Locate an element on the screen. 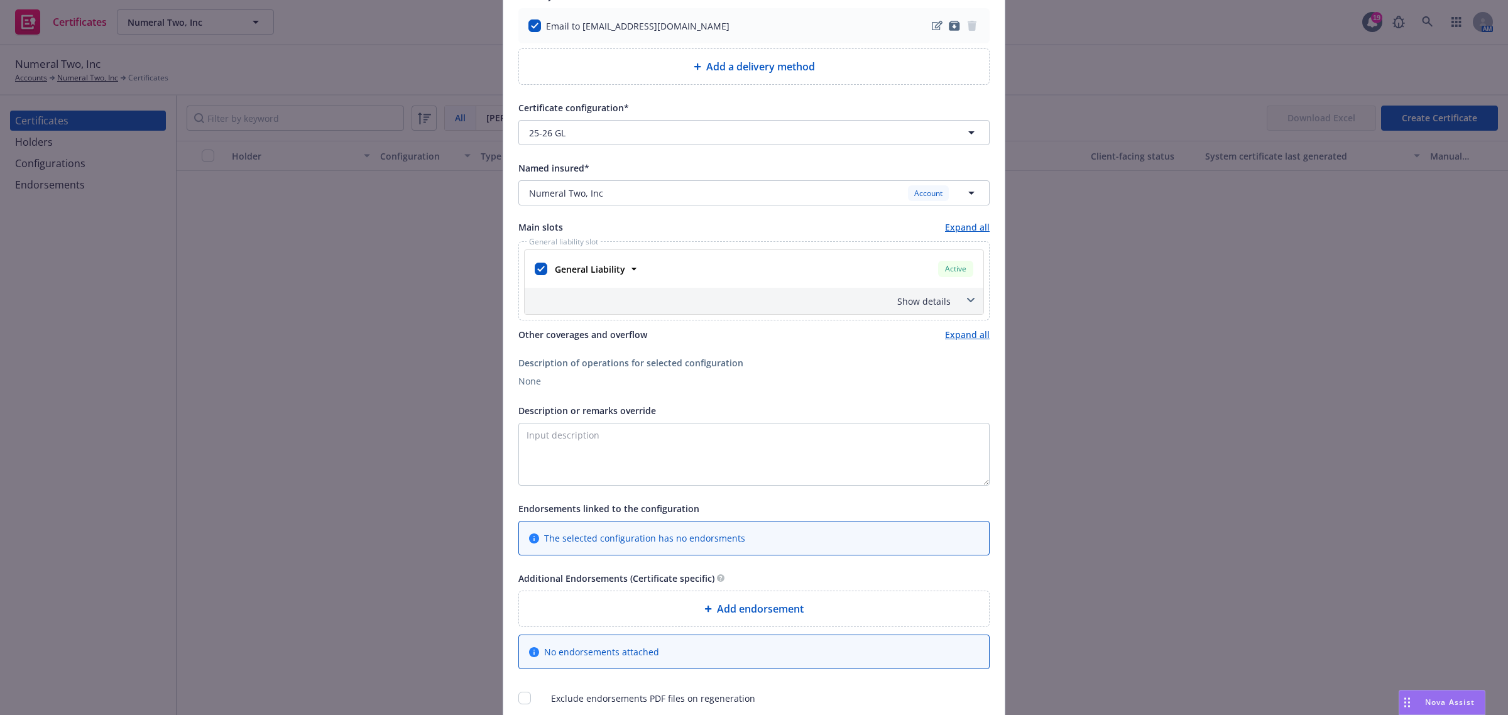 This screenshot has width=1508, height=715. span: Nova Assist is located at coordinates (1450, 702).